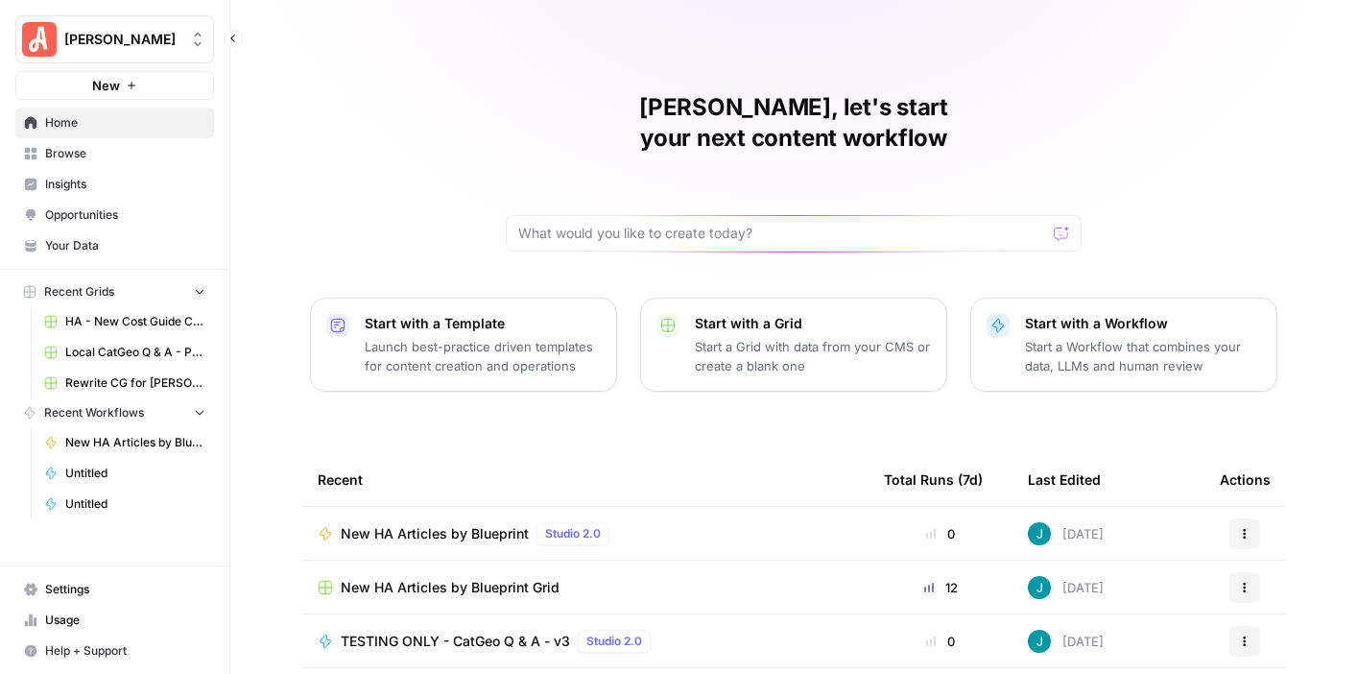 This screenshot has height=674, width=1357. What do you see at coordinates (106, 85) in the screenshot?
I see `span: New` at bounding box center [106, 85].